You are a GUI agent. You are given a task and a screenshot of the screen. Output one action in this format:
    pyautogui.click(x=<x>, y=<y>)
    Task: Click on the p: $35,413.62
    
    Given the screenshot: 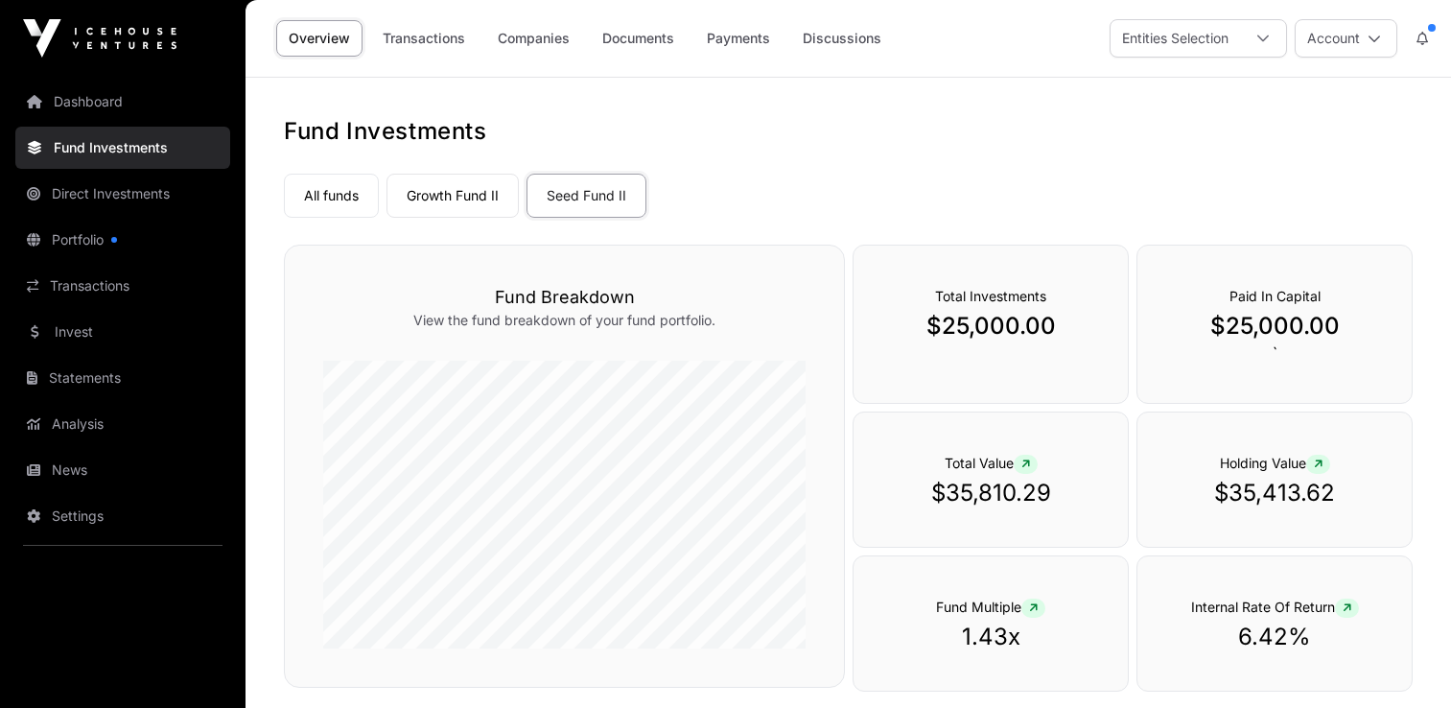 What is the action you would take?
    pyautogui.click(x=1274, y=493)
    